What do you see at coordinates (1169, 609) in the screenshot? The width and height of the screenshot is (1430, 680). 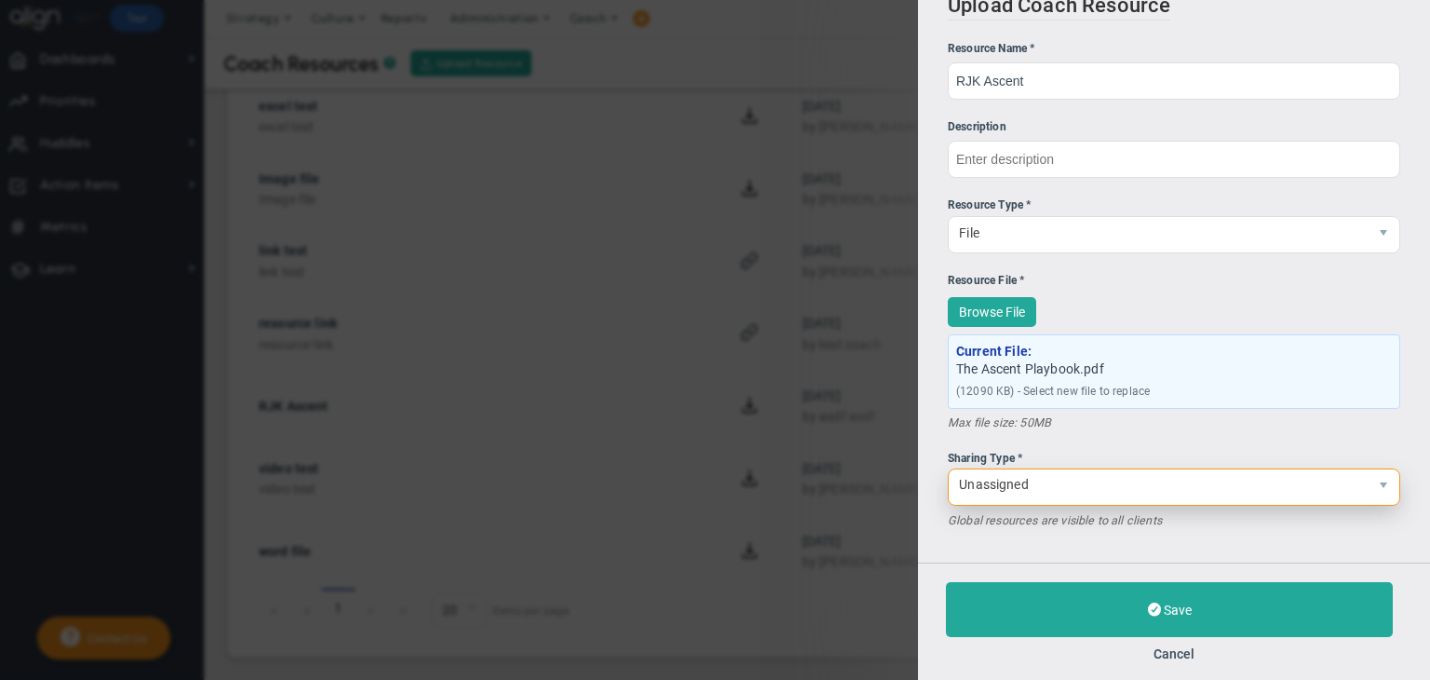 I see `button: Save` at bounding box center [1169, 609].